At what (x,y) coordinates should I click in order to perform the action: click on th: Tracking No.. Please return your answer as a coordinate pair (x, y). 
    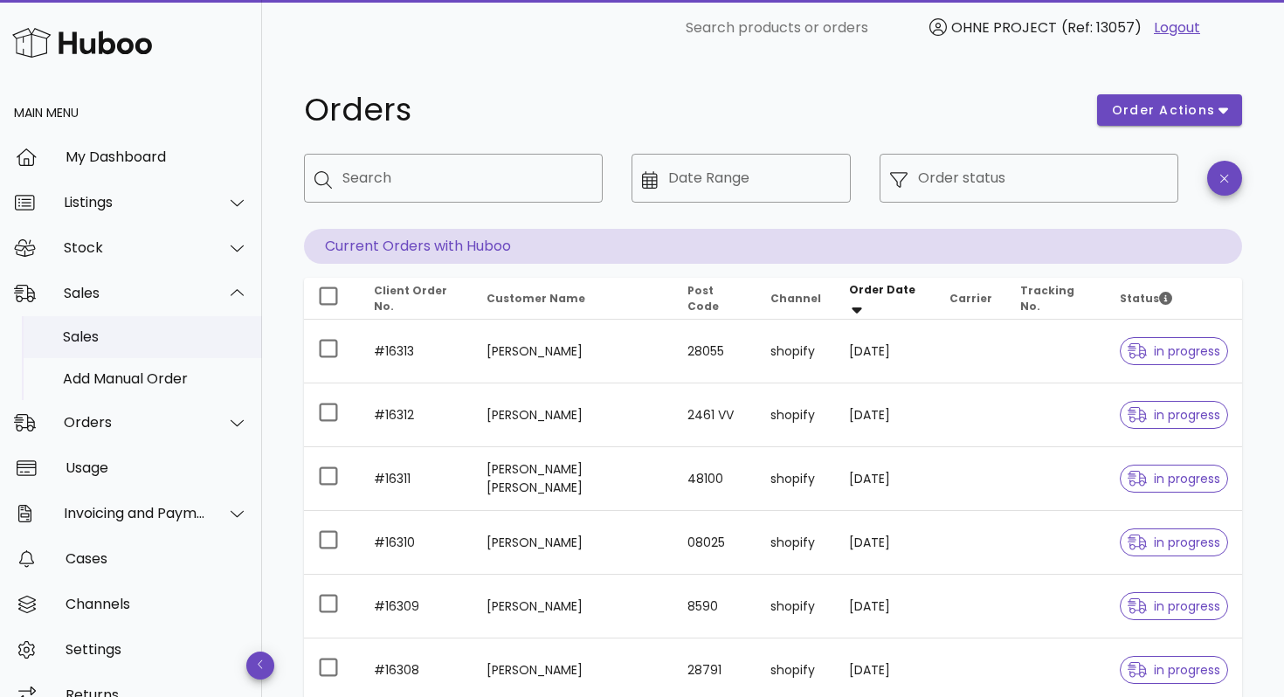
    Looking at the image, I should click on (1056, 299).